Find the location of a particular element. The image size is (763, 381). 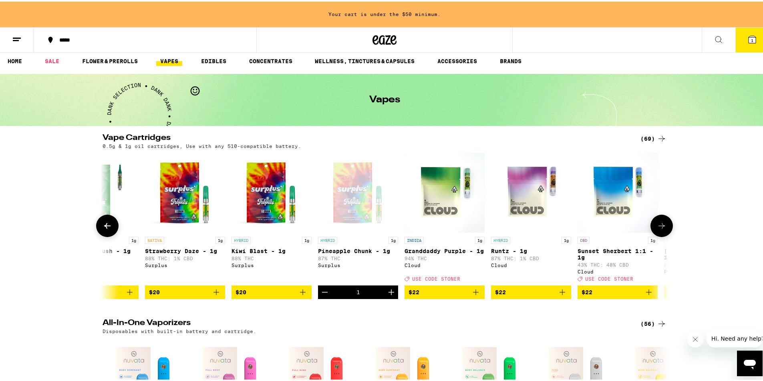

h1: Vapes is located at coordinates (384, 98).